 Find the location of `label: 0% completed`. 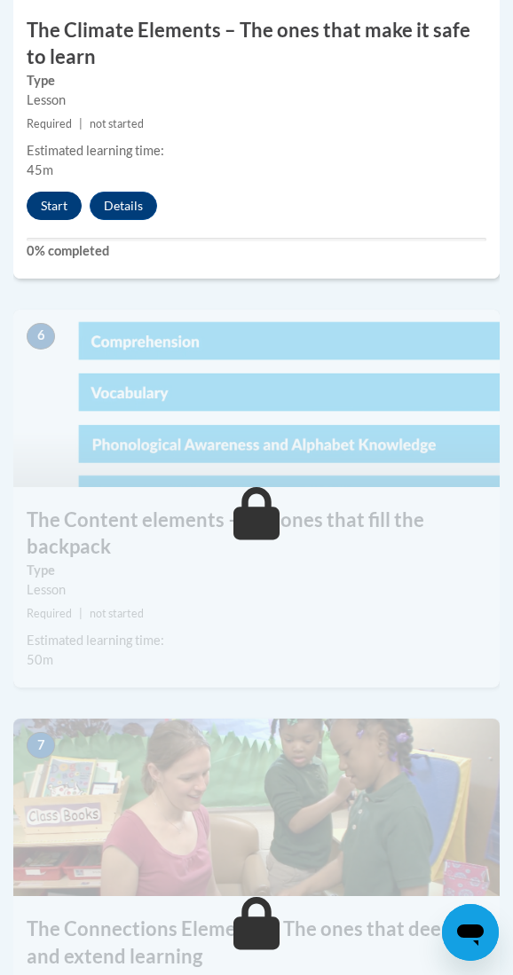

label: 0% completed is located at coordinates (256, 251).